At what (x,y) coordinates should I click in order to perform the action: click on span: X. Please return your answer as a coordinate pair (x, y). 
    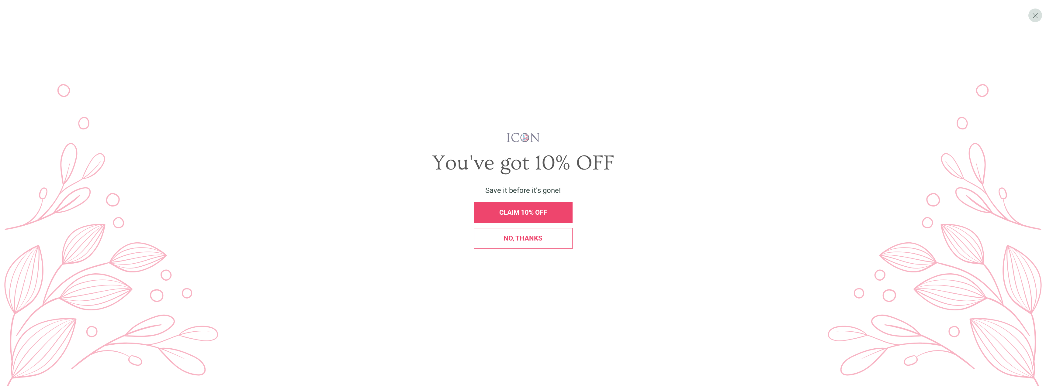
    Looking at the image, I should click on (1035, 16).